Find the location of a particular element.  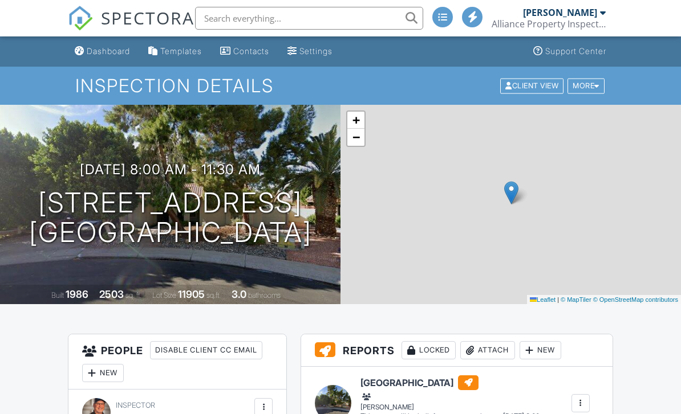

a: SPECTORA is located at coordinates (131, 27).